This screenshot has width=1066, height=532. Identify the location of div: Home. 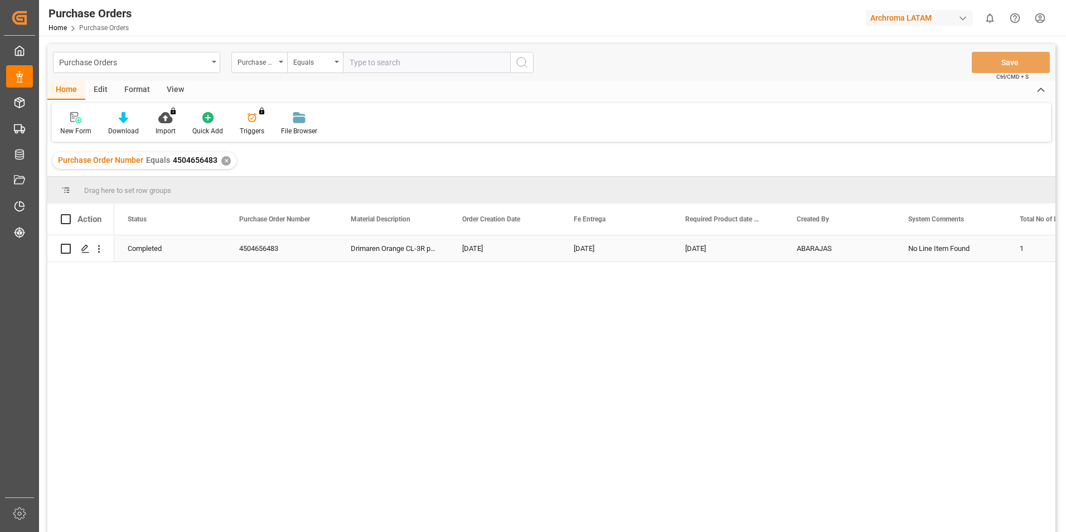
(66, 90).